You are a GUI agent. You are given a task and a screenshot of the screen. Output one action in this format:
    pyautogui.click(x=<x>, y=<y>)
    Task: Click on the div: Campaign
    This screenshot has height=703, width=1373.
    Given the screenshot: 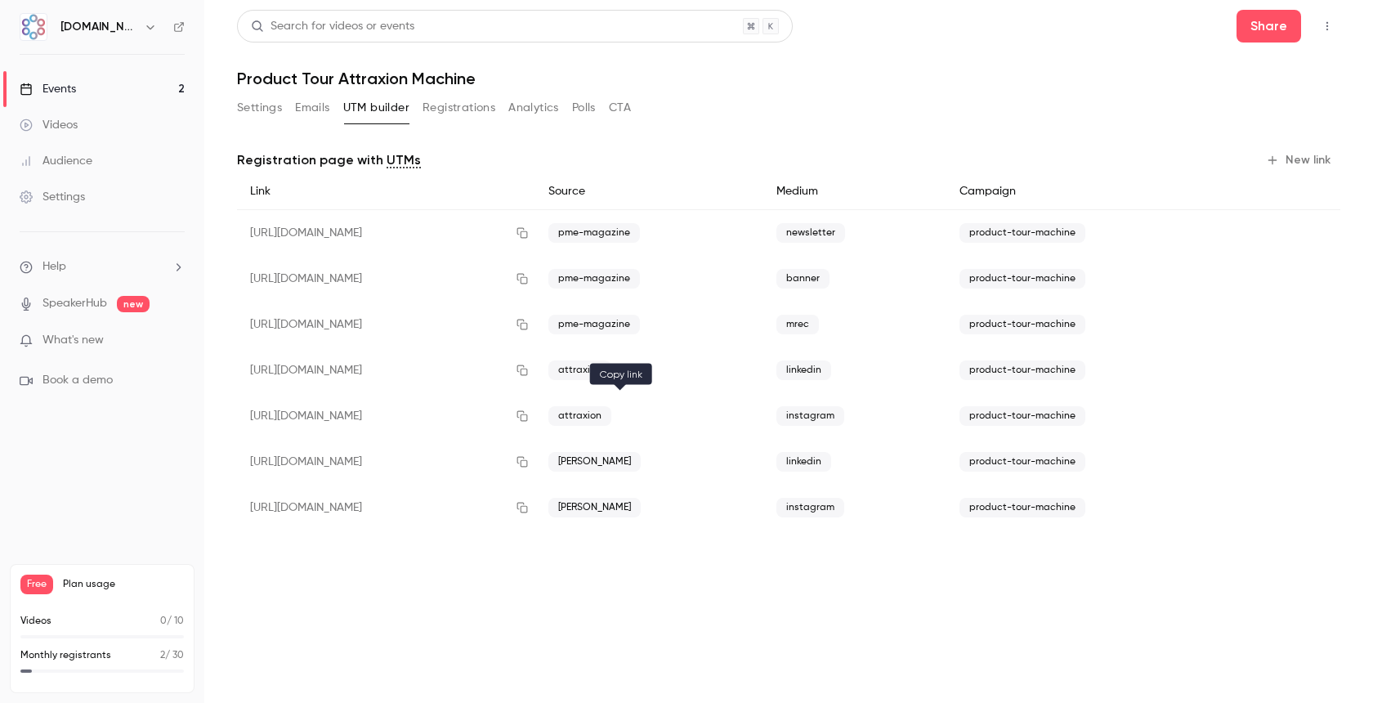 What is the action you would take?
    pyautogui.click(x=1093, y=191)
    